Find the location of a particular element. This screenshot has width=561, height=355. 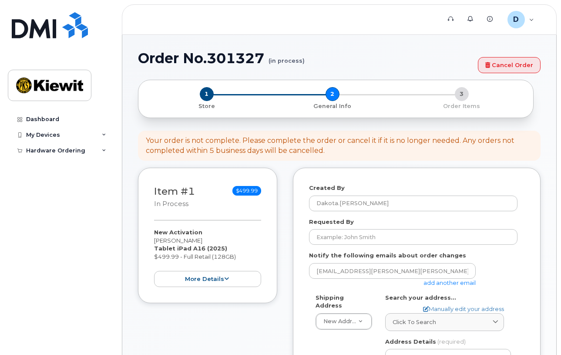

label: Search your address... is located at coordinates (420, 297).